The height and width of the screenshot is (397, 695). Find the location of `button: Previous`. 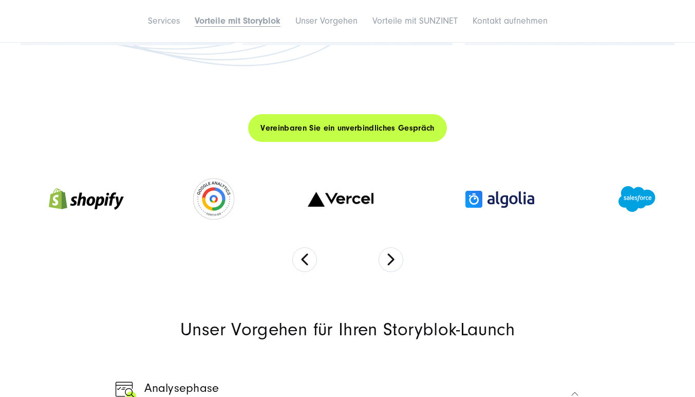

button: Previous is located at coordinates (305, 259).